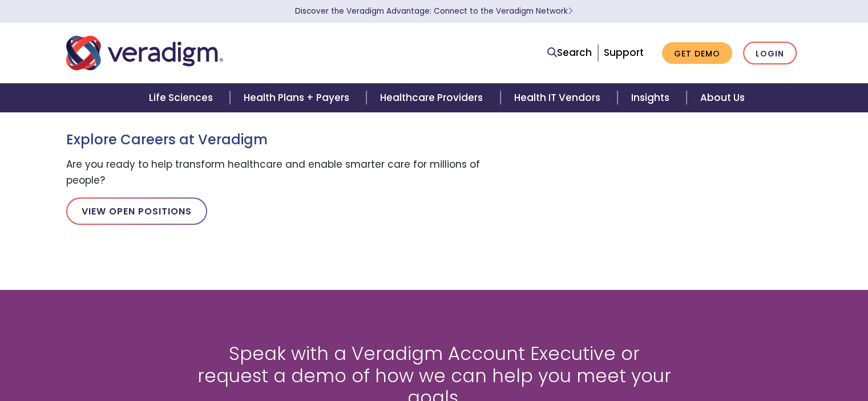 The height and width of the screenshot is (401, 868). I want to click on a: Discover the Veradigm Advantage: Connect to the Veradigm NetworkLearn More, so click(434, 11).